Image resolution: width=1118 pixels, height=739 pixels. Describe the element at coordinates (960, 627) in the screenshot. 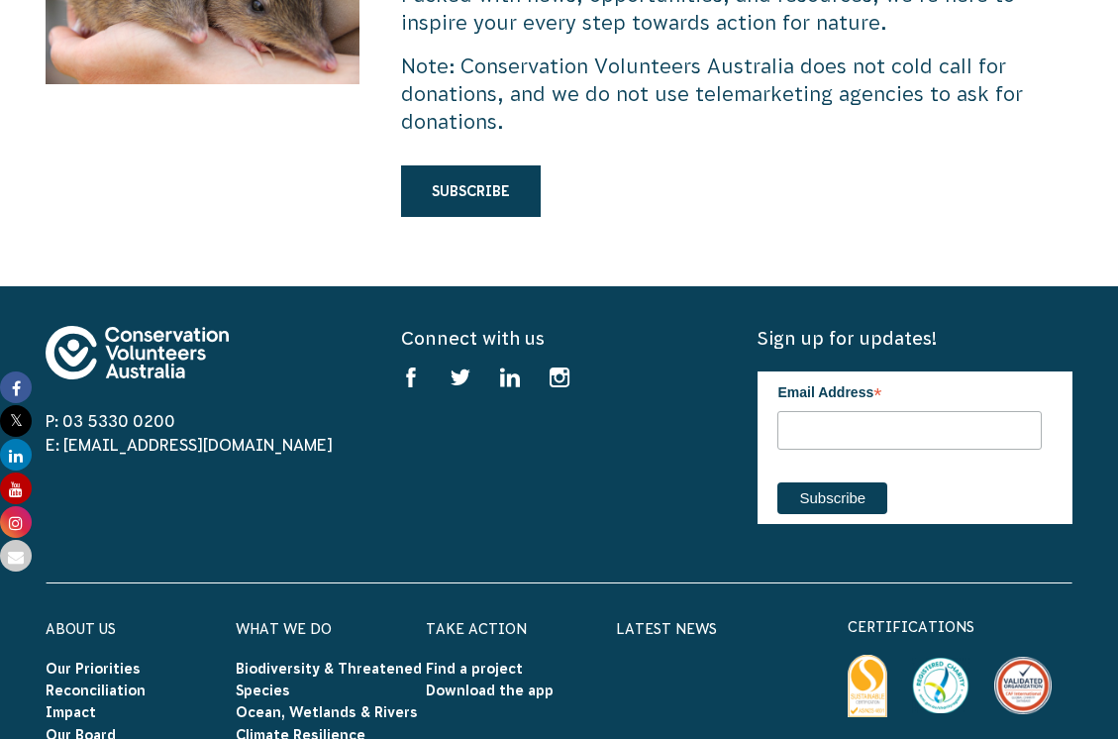

I see `p: certifications` at that location.